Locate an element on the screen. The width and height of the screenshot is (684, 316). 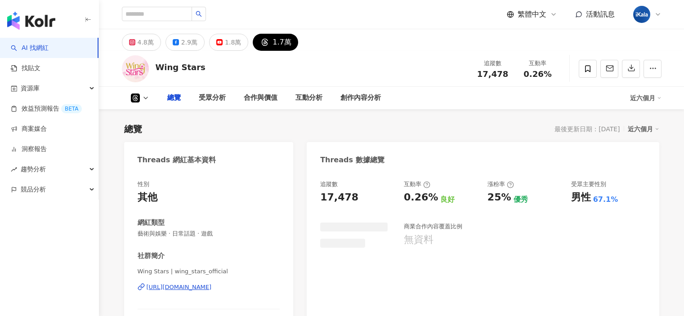
div: 受眾分析 is located at coordinates (212, 98).